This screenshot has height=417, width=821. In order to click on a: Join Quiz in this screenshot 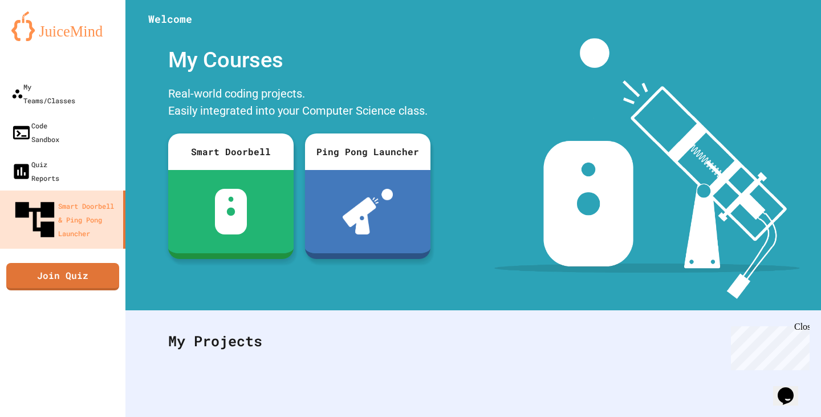, I will do `click(63, 277)`.